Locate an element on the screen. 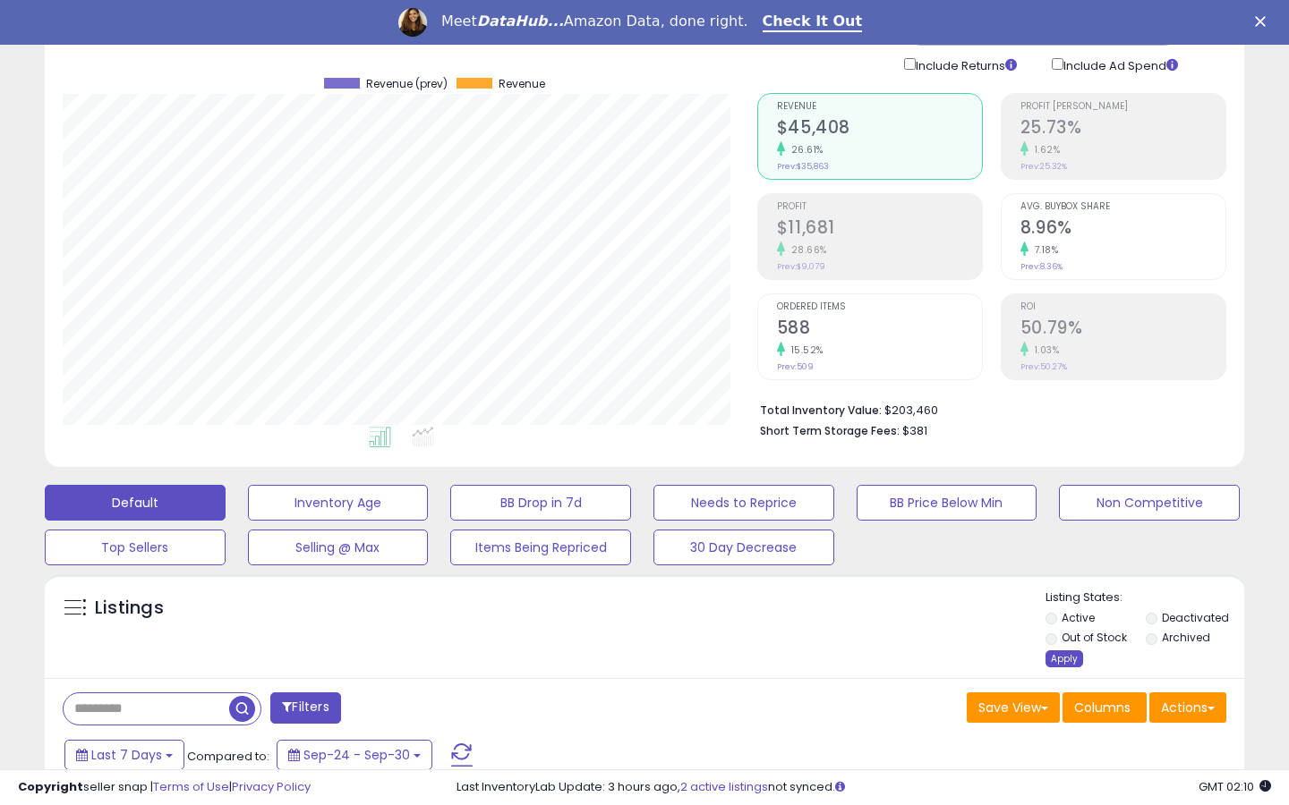 The image size is (1289, 805). small: Prev: $9,079 is located at coordinates (801, 267).